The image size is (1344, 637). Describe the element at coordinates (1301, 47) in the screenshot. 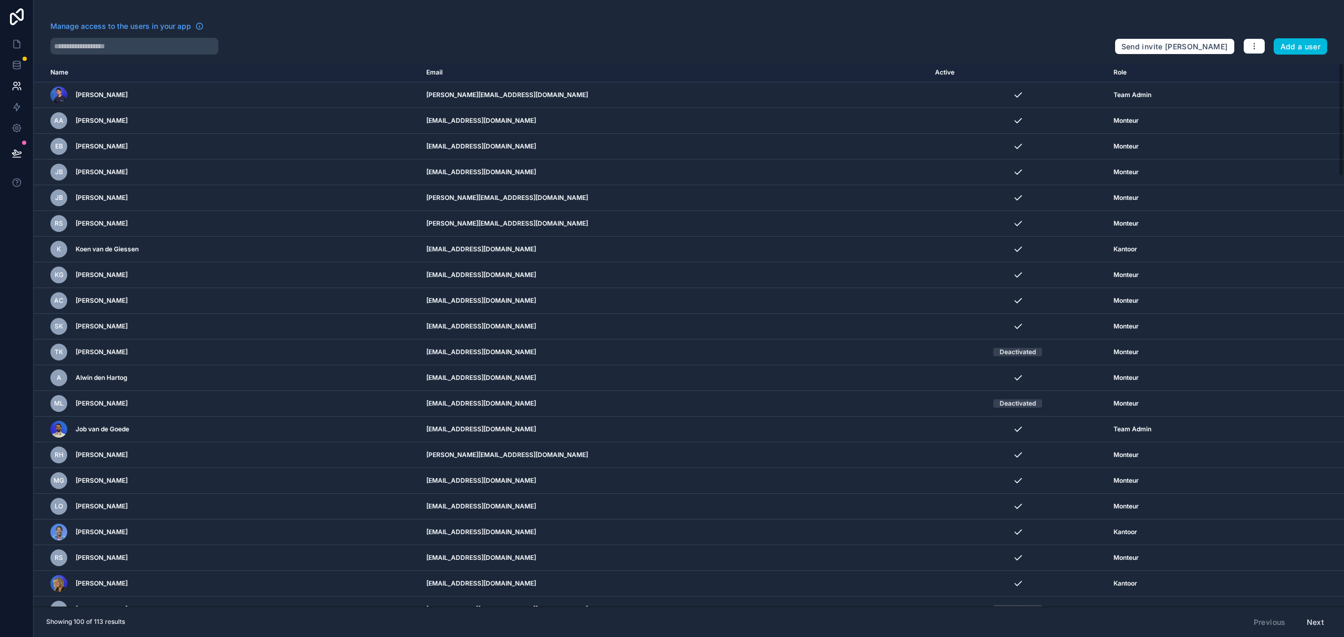

I see `a: Add a user` at that location.